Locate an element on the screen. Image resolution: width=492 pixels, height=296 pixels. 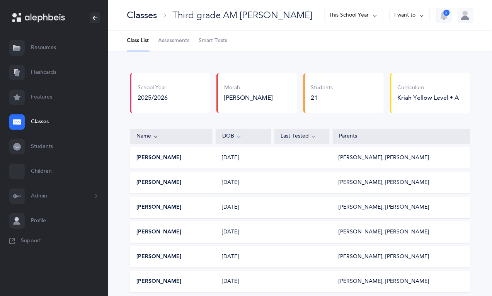
div: Kriah Yellow Level • A is located at coordinates (428, 98).